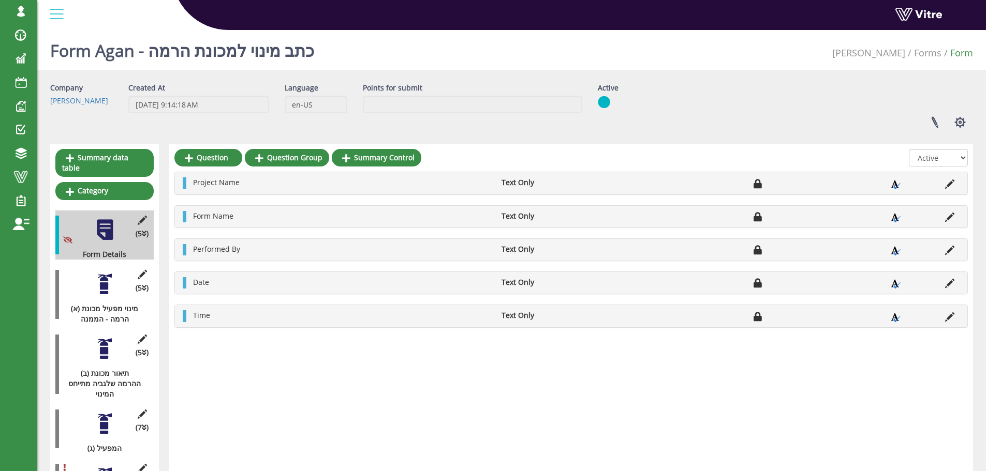  What do you see at coordinates (182, 48) in the screenshot?
I see `h1: Form Agan - כתב מינוי למכונת הרמה` at bounding box center [182, 48].